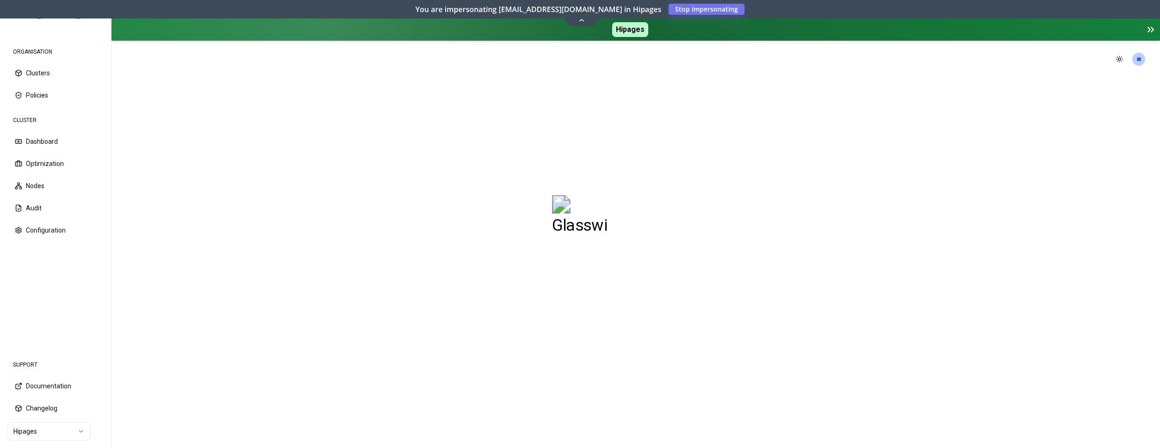  I want to click on button: Changelog, so click(56, 408).